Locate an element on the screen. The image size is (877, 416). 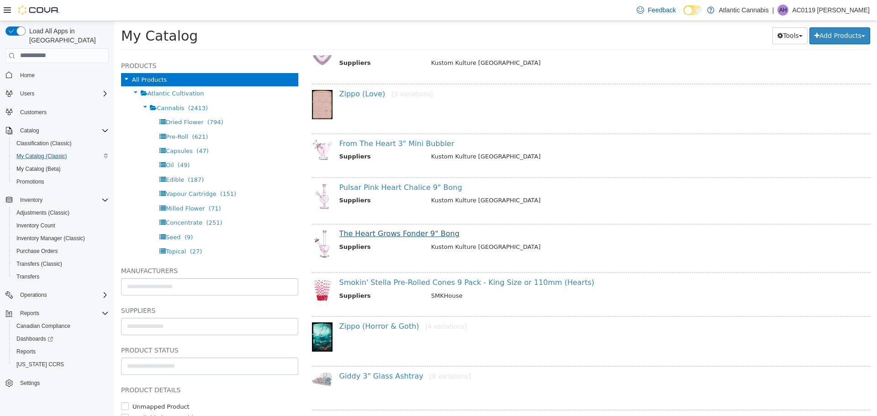
button: Catalog is located at coordinates (29, 131).